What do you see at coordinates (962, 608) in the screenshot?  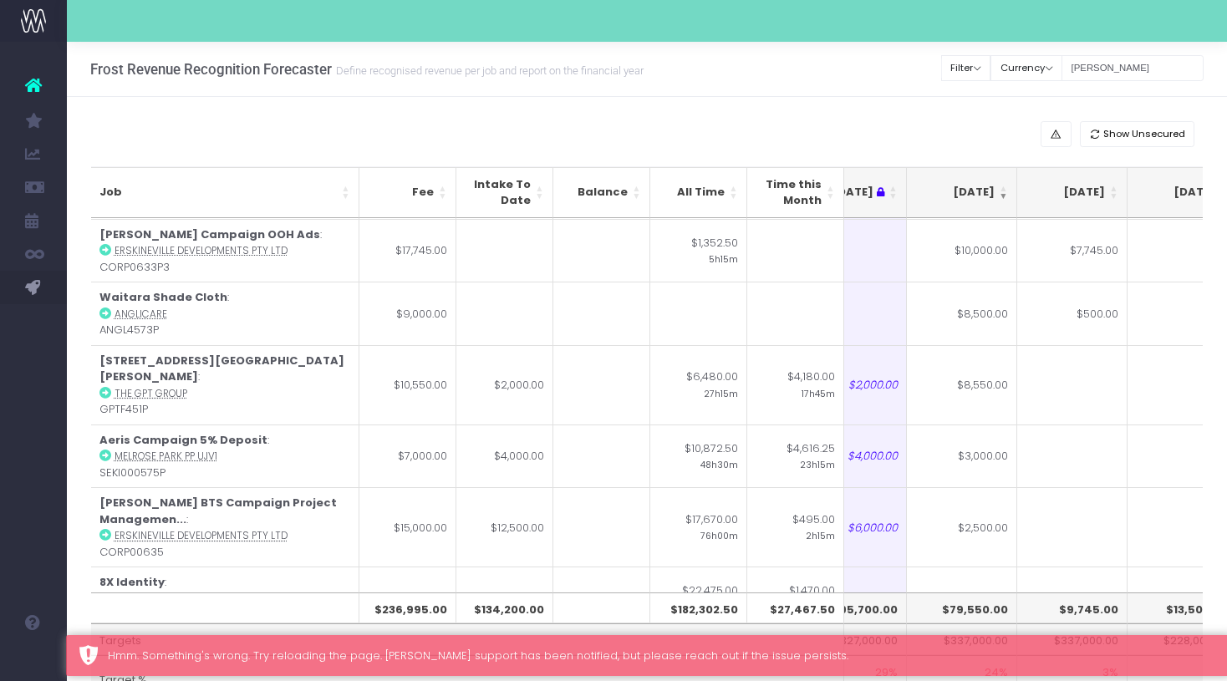 I see `th: $79,550.00` at bounding box center [962, 608].